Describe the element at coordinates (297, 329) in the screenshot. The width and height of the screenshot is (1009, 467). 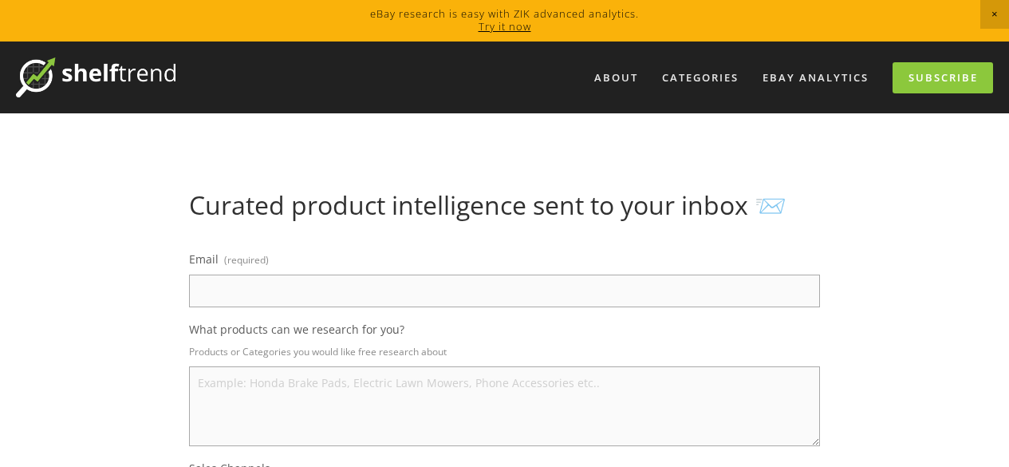
I see `span: What products can we research for you?` at that location.